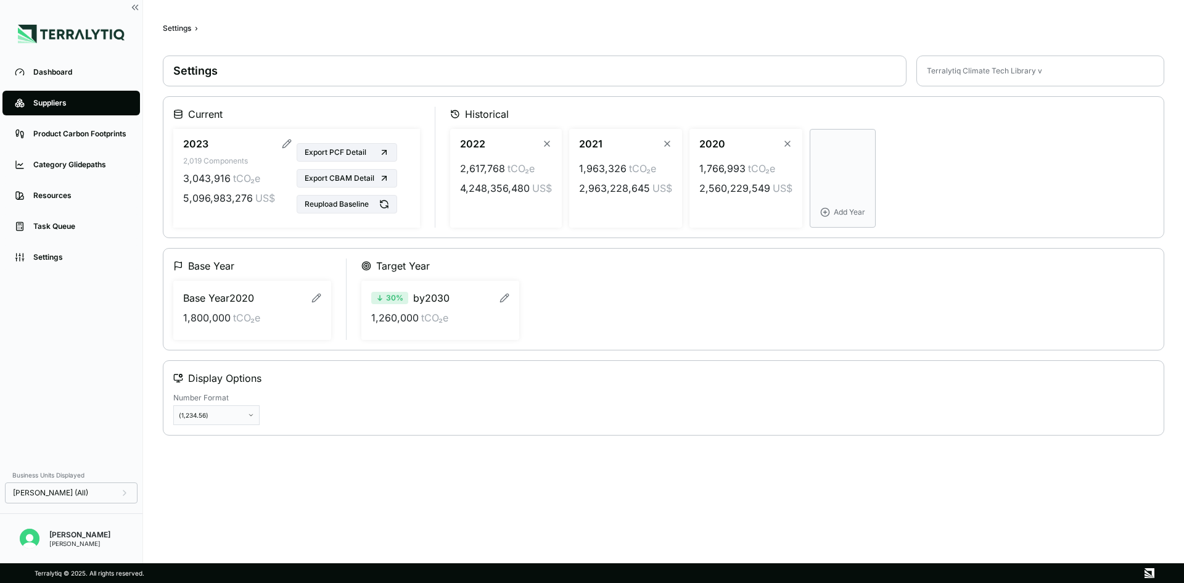 The width and height of the screenshot is (1184, 583). I want to click on div: Product Carbon Footprints, so click(80, 134).